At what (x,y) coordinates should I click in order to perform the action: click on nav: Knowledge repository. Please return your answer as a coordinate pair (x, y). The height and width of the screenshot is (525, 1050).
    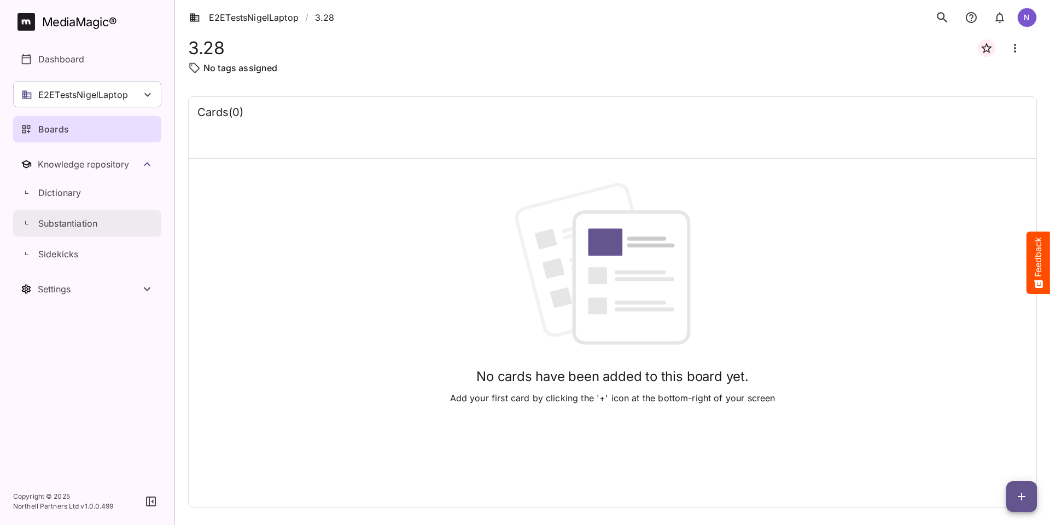
    Looking at the image, I should click on (87, 210).